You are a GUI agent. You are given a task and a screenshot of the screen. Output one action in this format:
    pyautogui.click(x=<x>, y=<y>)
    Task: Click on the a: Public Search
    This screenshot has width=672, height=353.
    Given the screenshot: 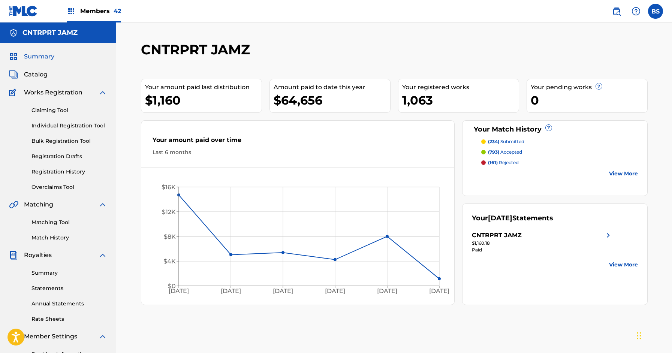 What is the action you would take?
    pyautogui.click(x=617, y=11)
    